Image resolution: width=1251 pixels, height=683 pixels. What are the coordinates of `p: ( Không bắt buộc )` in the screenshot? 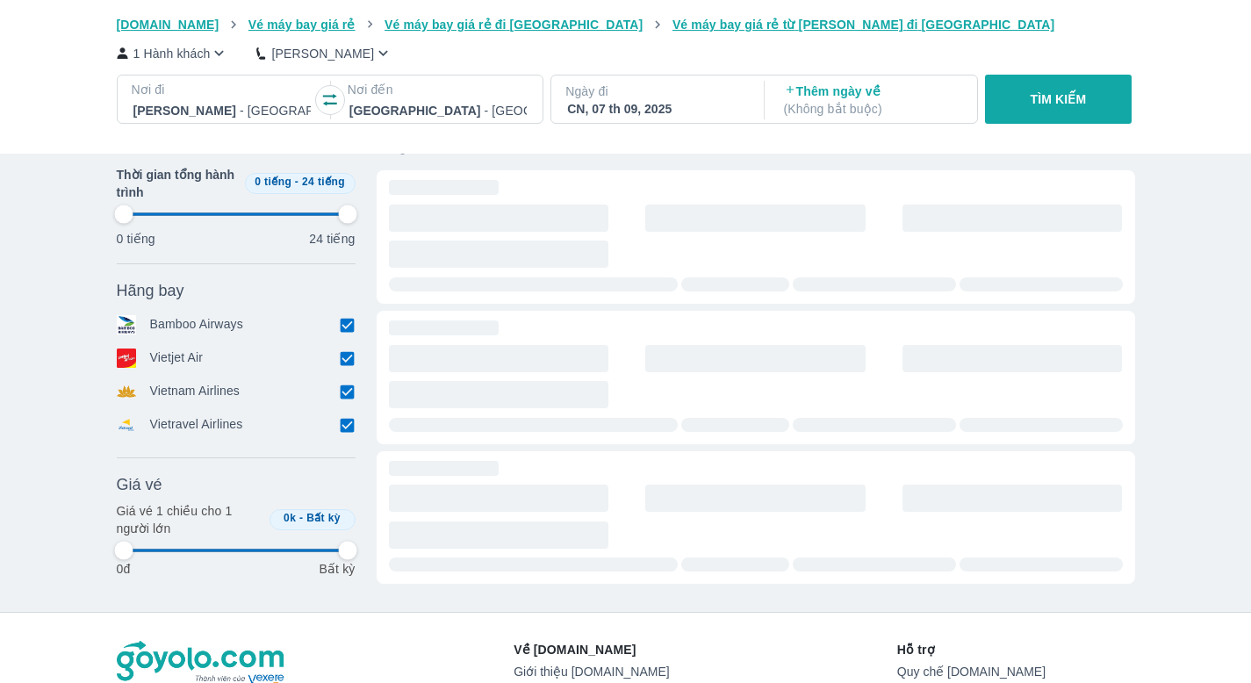 It's located at (873, 109).